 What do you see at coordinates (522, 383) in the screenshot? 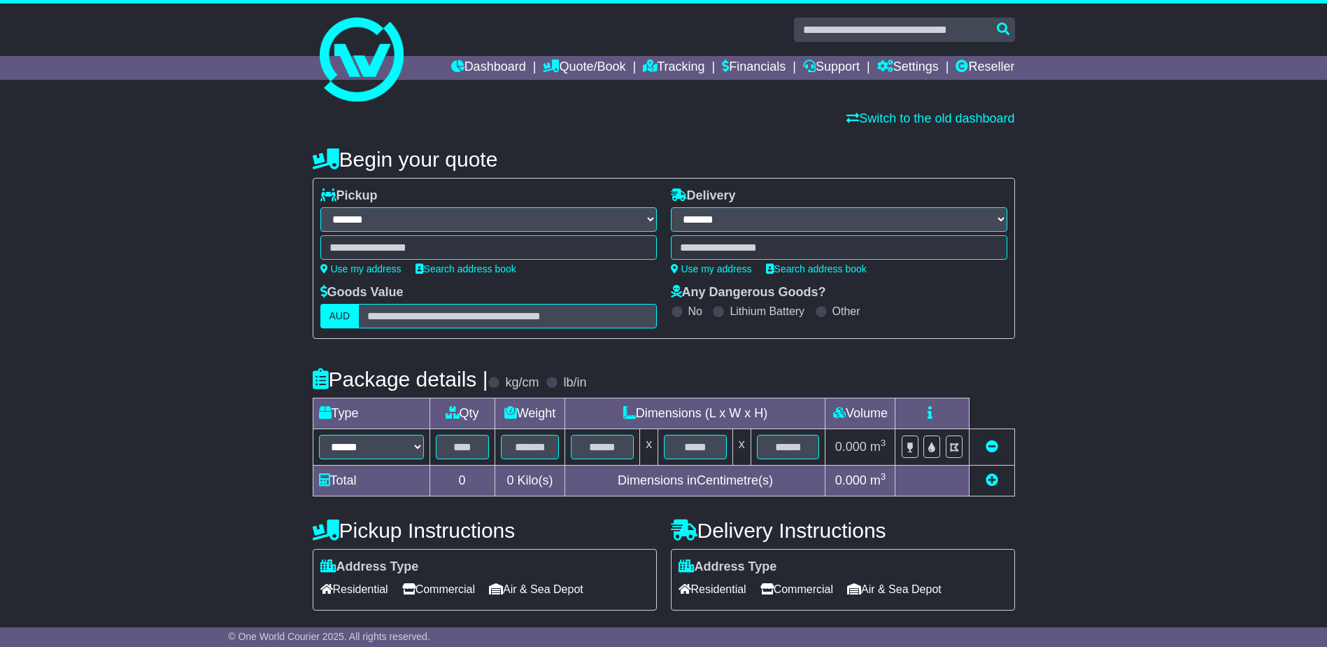
I see `label: kg/cm` at bounding box center [522, 383].